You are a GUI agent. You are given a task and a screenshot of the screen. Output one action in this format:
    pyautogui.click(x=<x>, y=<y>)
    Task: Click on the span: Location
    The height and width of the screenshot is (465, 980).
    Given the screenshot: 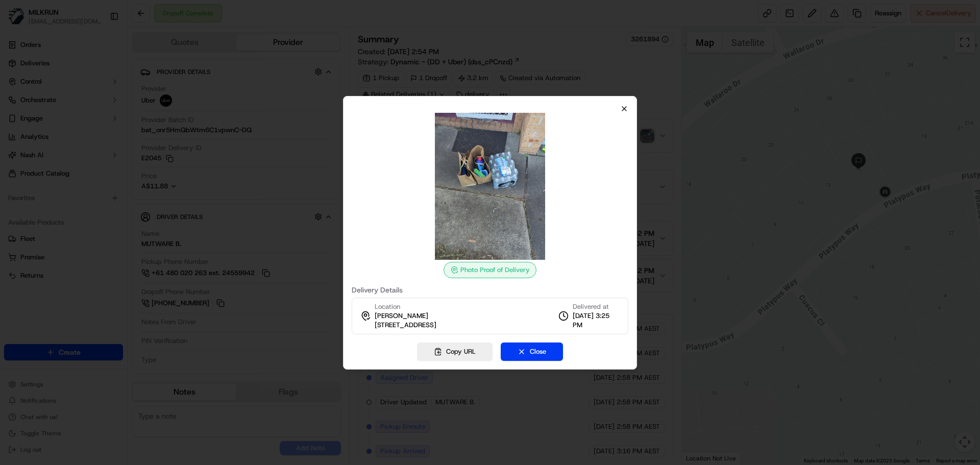 What is the action you would take?
    pyautogui.click(x=387, y=307)
    